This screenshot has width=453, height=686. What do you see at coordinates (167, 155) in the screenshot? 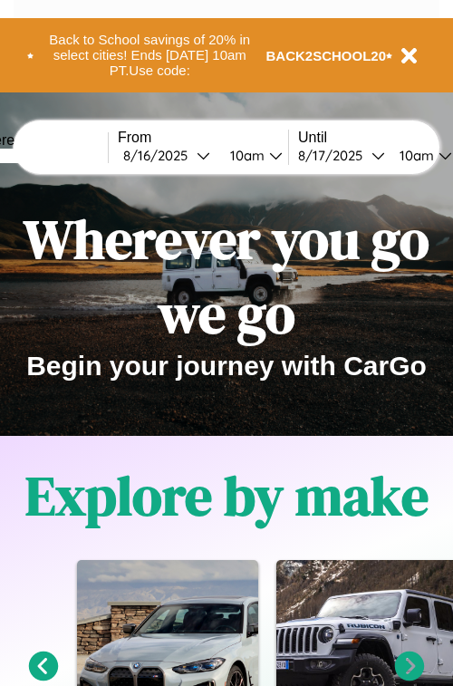
I see `button: 8/16/2025` at bounding box center [167, 155].